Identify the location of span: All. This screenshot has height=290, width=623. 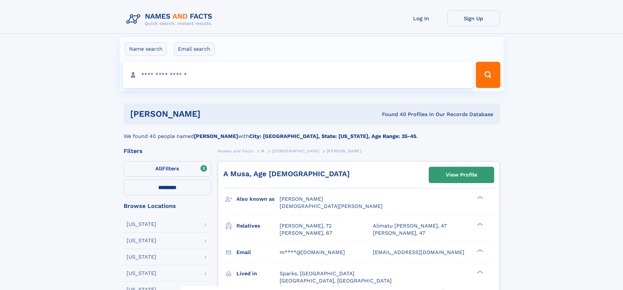
(159, 168).